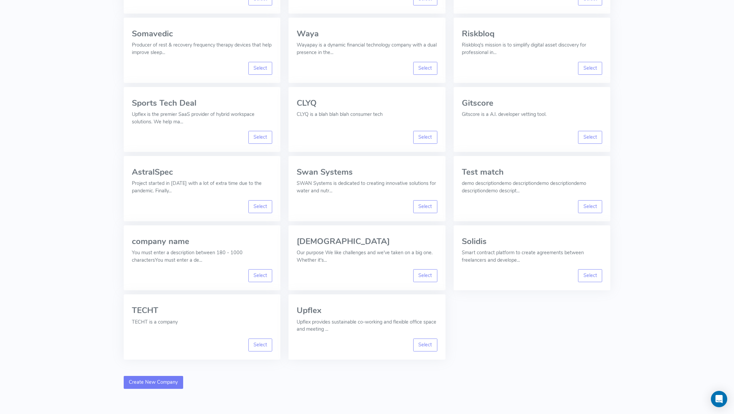 The width and height of the screenshot is (734, 414). Describe the element at coordinates (532, 115) in the screenshot. I see `p: Gitscore is a A.I. developer vetting tool.` at that location.